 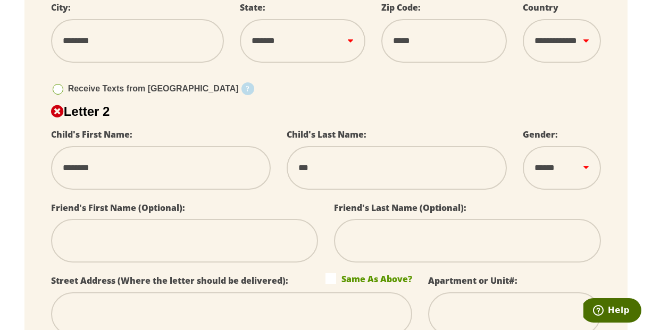 What do you see at coordinates (170, 281) in the screenshot?
I see `label: Street Address (Where the letter should be delivered):` at bounding box center [170, 281].